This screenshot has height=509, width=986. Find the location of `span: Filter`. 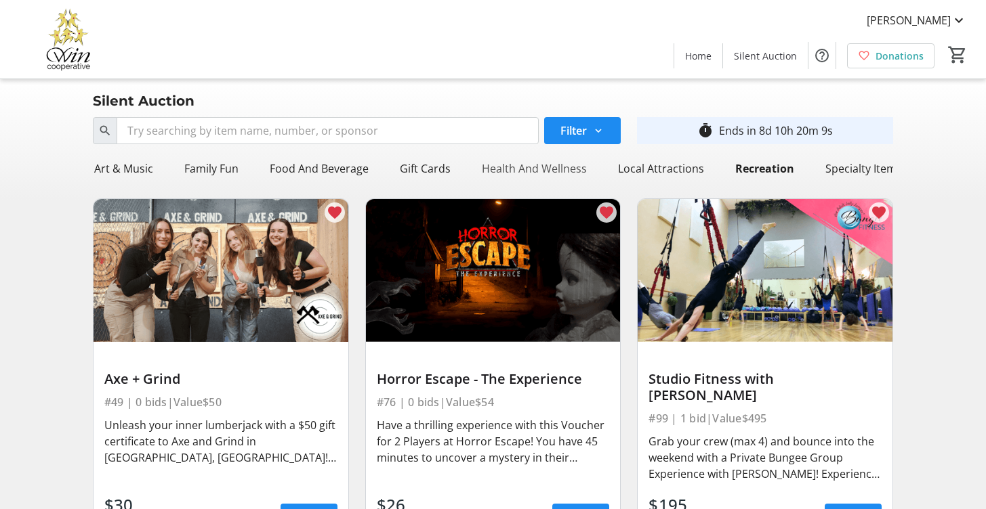

span: Filter is located at coordinates (573, 131).